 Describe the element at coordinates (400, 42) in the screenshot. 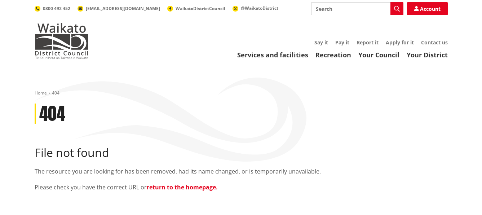

I see `a: Apply for it` at that location.